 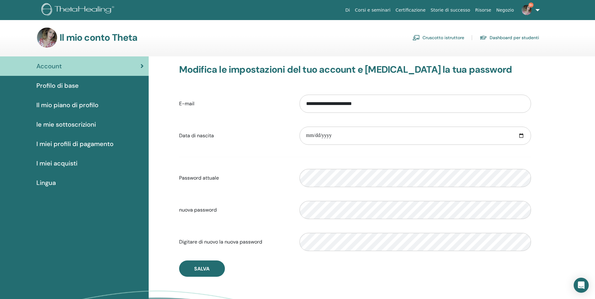 I want to click on span: Lingua, so click(x=46, y=183).